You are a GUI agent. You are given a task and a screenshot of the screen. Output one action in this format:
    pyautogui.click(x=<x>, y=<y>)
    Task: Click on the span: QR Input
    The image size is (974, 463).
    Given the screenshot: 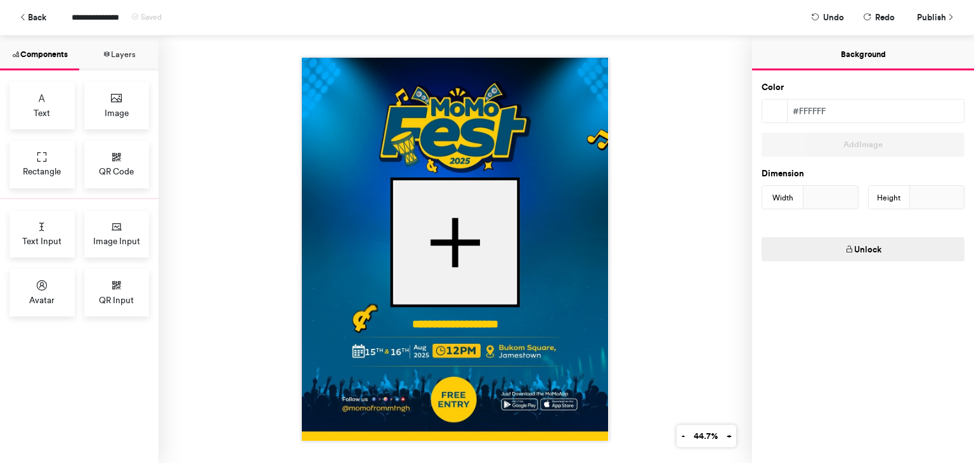 What is the action you would take?
    pyautogui.click(x=116, y=300)
    